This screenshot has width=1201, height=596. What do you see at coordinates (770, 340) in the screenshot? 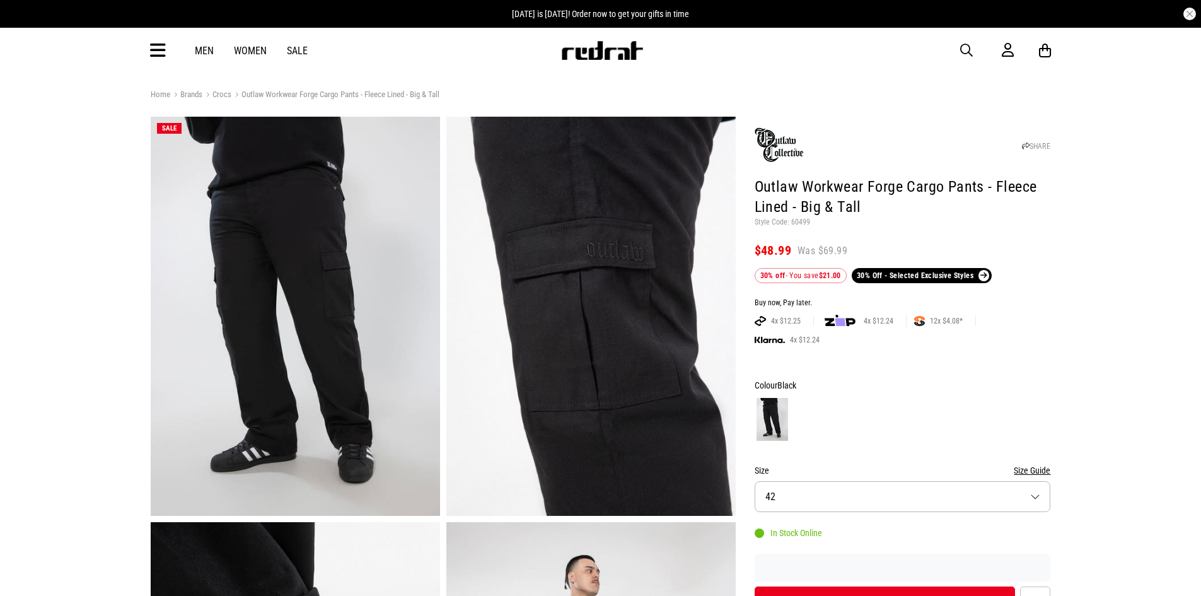
I see `img: KLARNA` at bounding box center [770, 340].